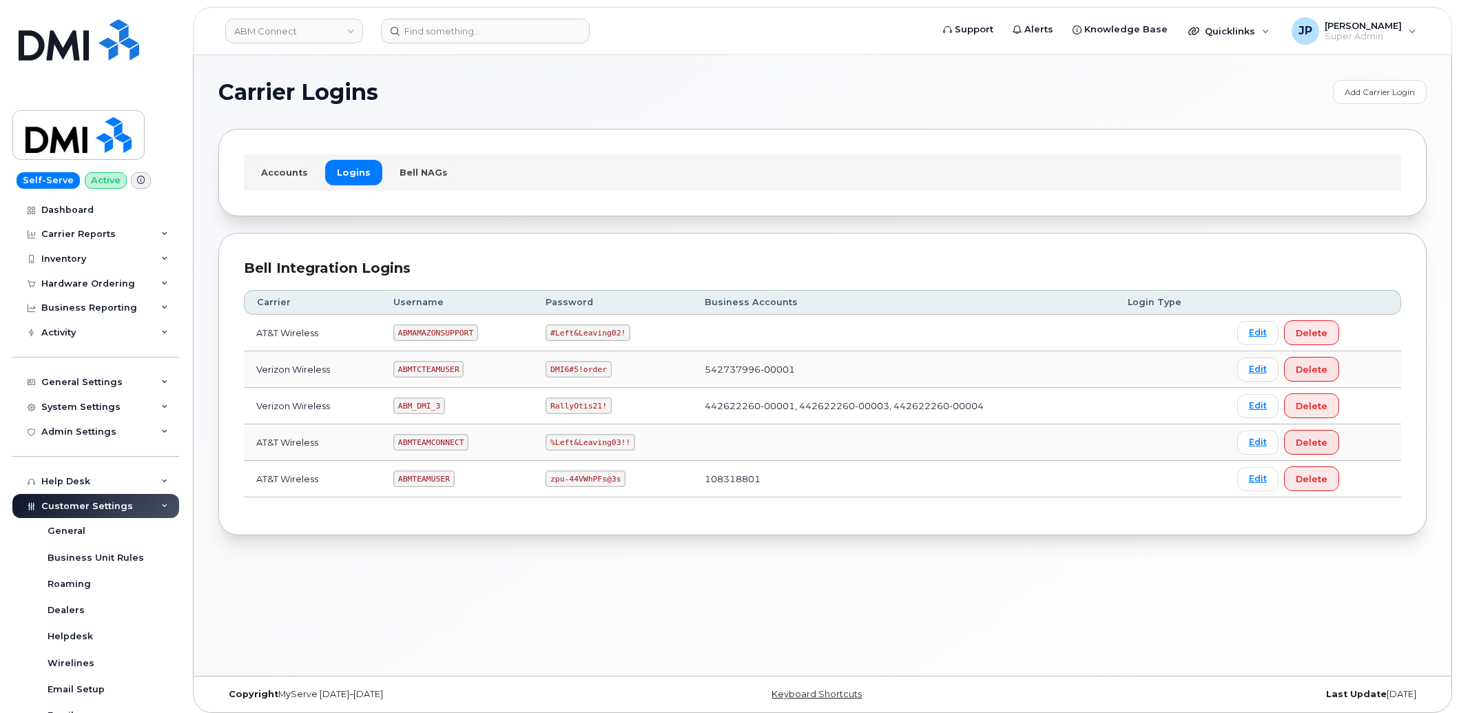 Image resolution: width=1459 pixels, height=713 pixels. I want to click on td: 542737996-00001, so click(904, 369).